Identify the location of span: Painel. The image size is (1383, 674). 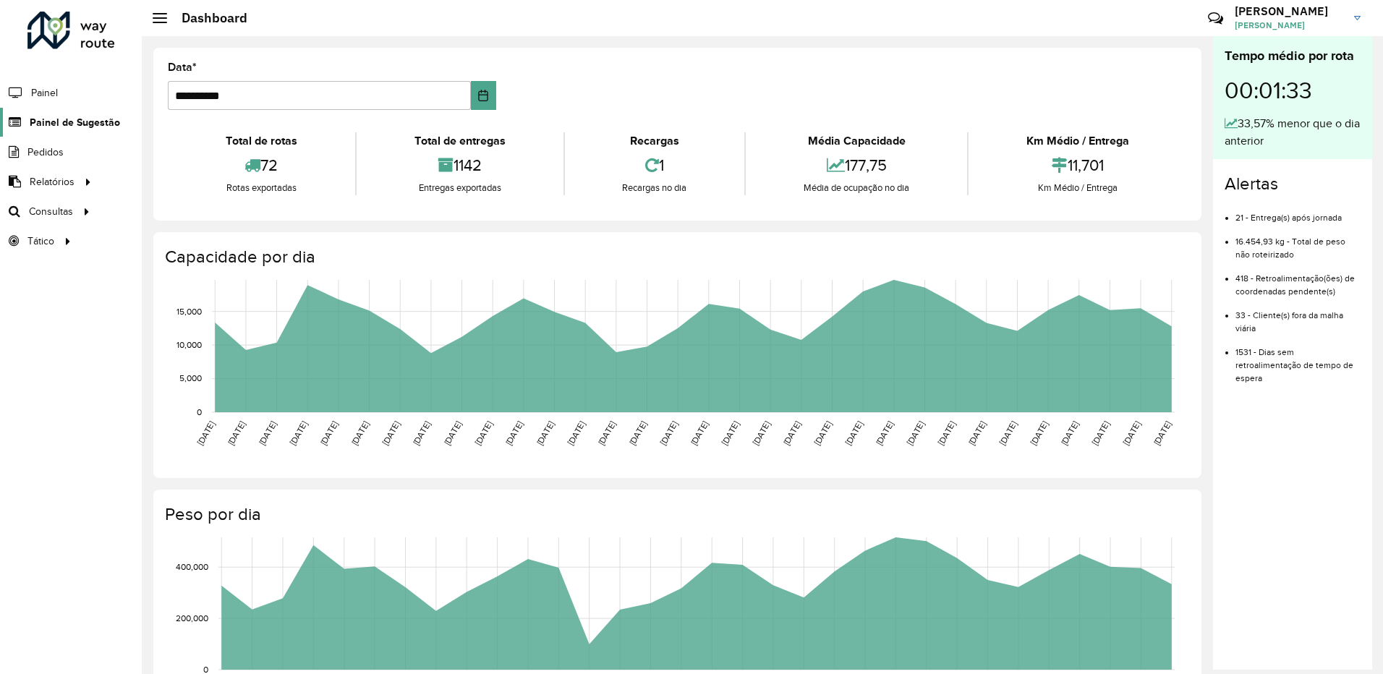
(44, 93).